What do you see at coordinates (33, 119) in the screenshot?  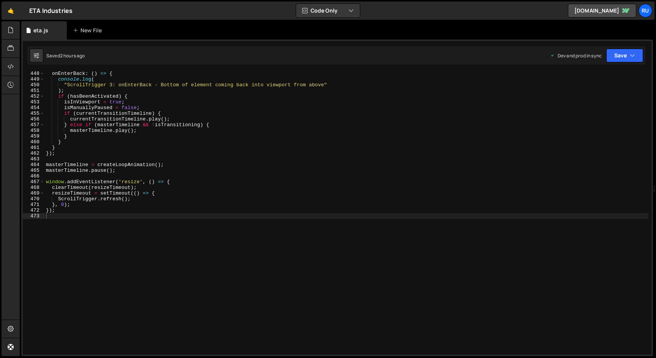 I see `div: 456` at bounding box center [33, 119].